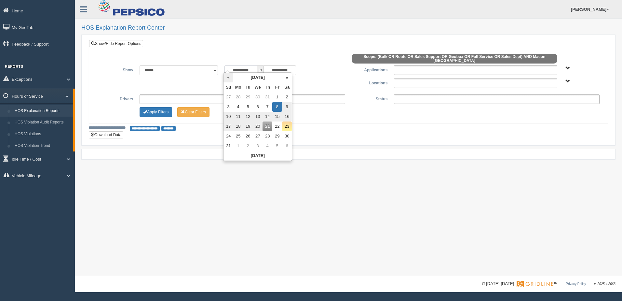  What do you see at coordinates (287, 107) in the screenshot?
I see `td: 9` at bounding box center [287, 107].